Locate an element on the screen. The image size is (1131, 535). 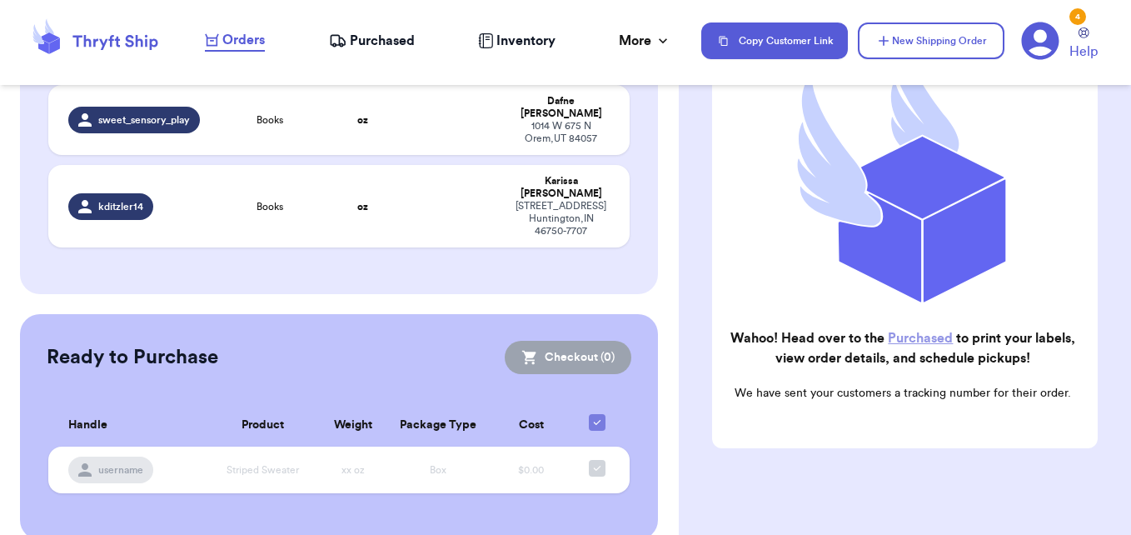
span: Orders is located at coordinates (243, 40).